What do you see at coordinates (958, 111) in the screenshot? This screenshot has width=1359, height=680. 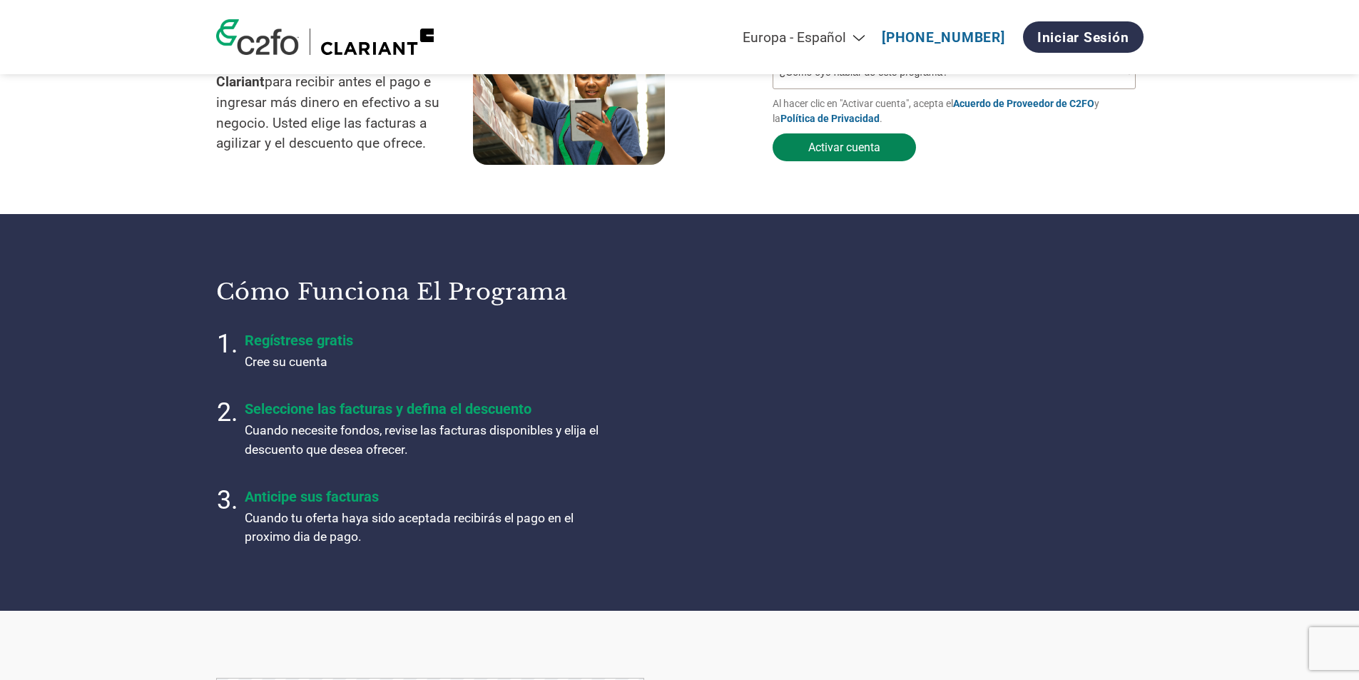 I see `p: Al hacer clic en "Activar cuenta", acepta el y la .` at bounding box center [958, 111].